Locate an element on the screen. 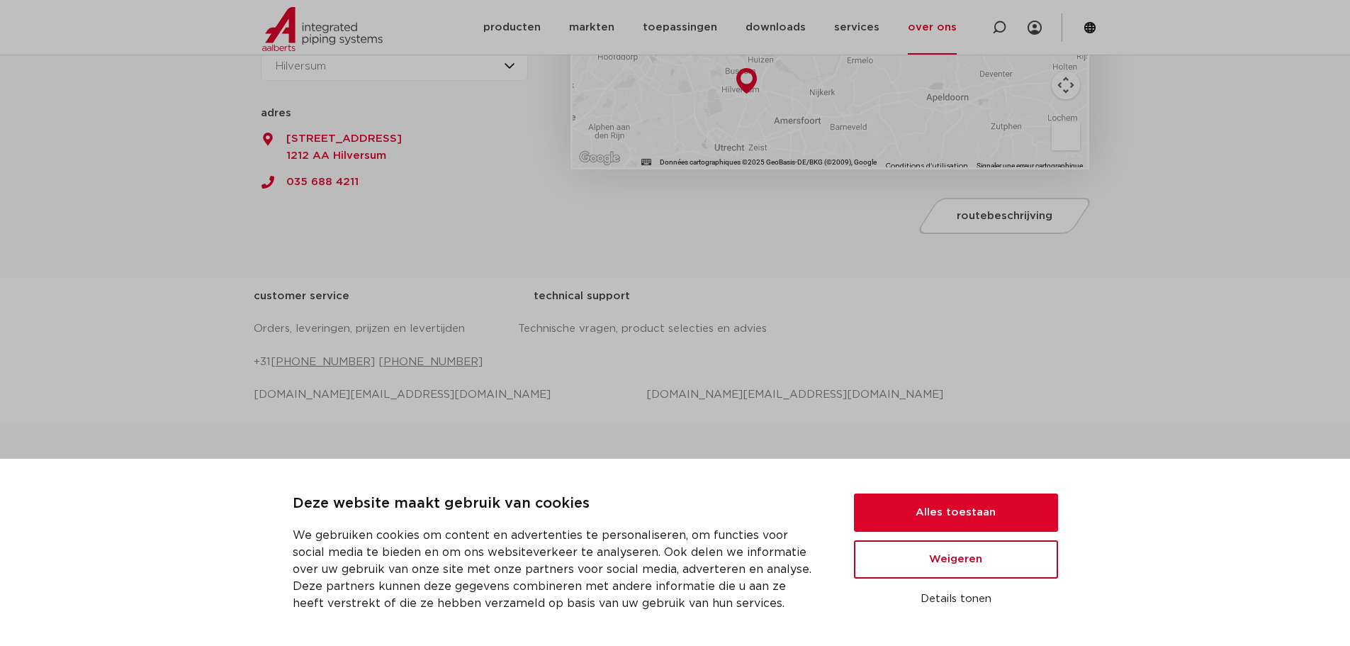 The height and width of the screenshot is (646, 1350). span: routebeschrijving is located at coordinates (1004, 215).